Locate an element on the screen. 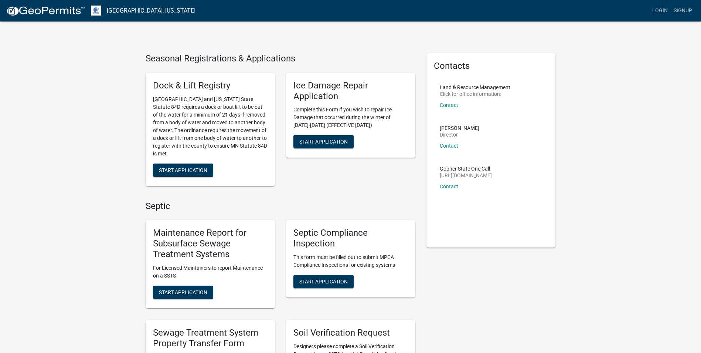  h5: Contacts is located at coordinates (491, 66).